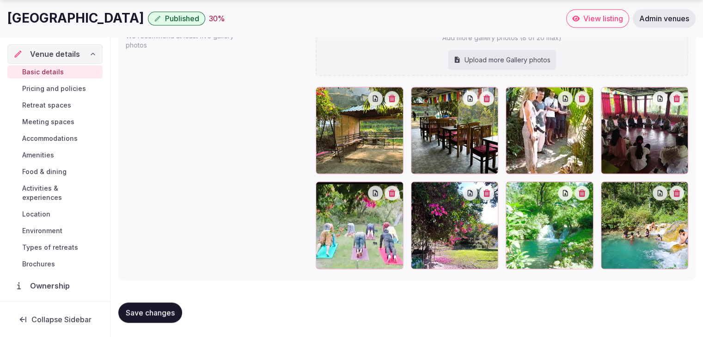  Describe the element at coordinates (645, 131) in the screenshot. I see `div: WhatsApp-Image-2025-05-24-at-12.53.57_09a692c1.jpg` at that location.